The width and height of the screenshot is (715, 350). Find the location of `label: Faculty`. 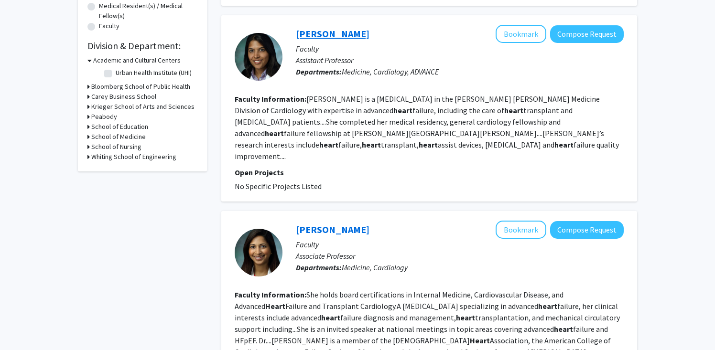

label: Faculty is located at coordinates (109, 26).